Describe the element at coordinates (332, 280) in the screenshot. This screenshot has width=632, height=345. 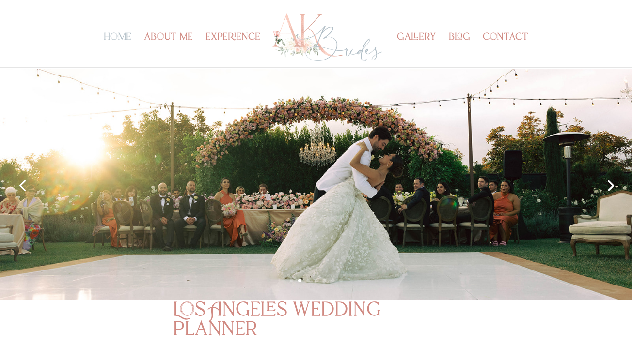
I see `a: 6` at that location.